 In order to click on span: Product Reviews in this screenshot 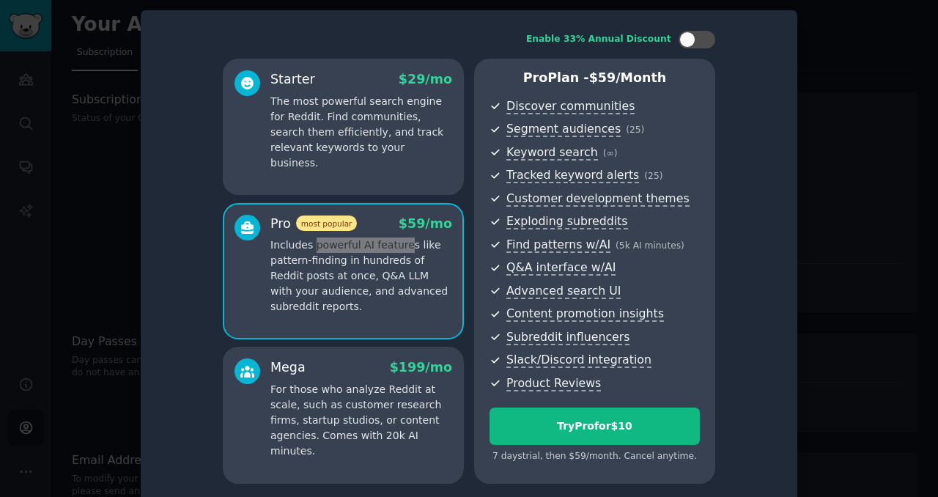, I will do `click(553, 383)`.